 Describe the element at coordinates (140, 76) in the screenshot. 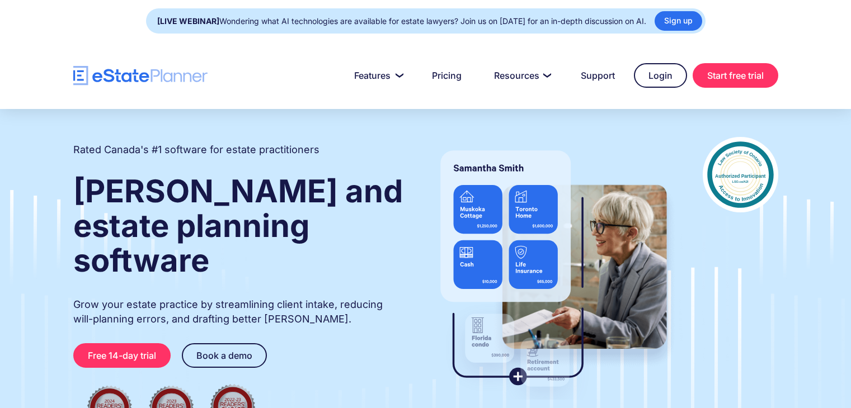

I see `a: home` at that location.